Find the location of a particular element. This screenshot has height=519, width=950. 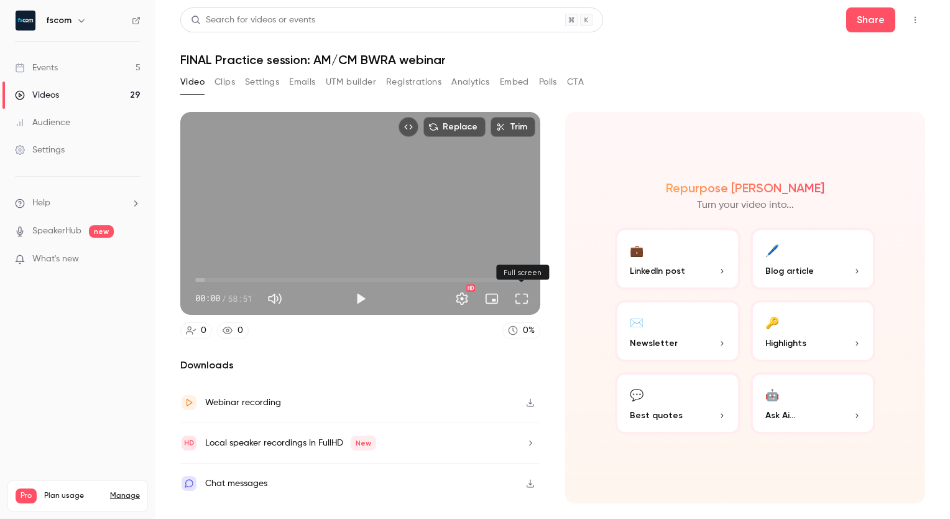

span: New is located at coordinates (363, 443).